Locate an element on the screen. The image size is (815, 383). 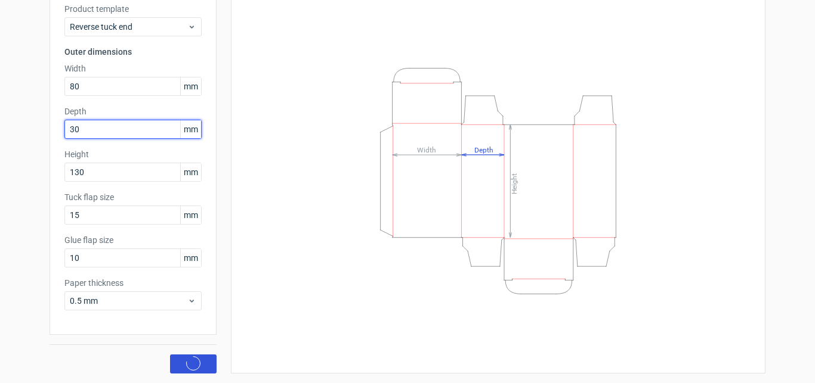
label: Tuck flap size is located at coordinates (133, 197).